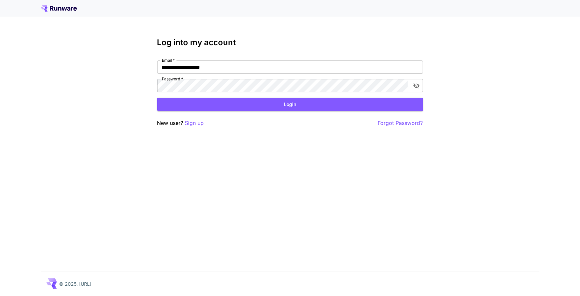  I want to click on h3: Log into my account, so click(290, 43).